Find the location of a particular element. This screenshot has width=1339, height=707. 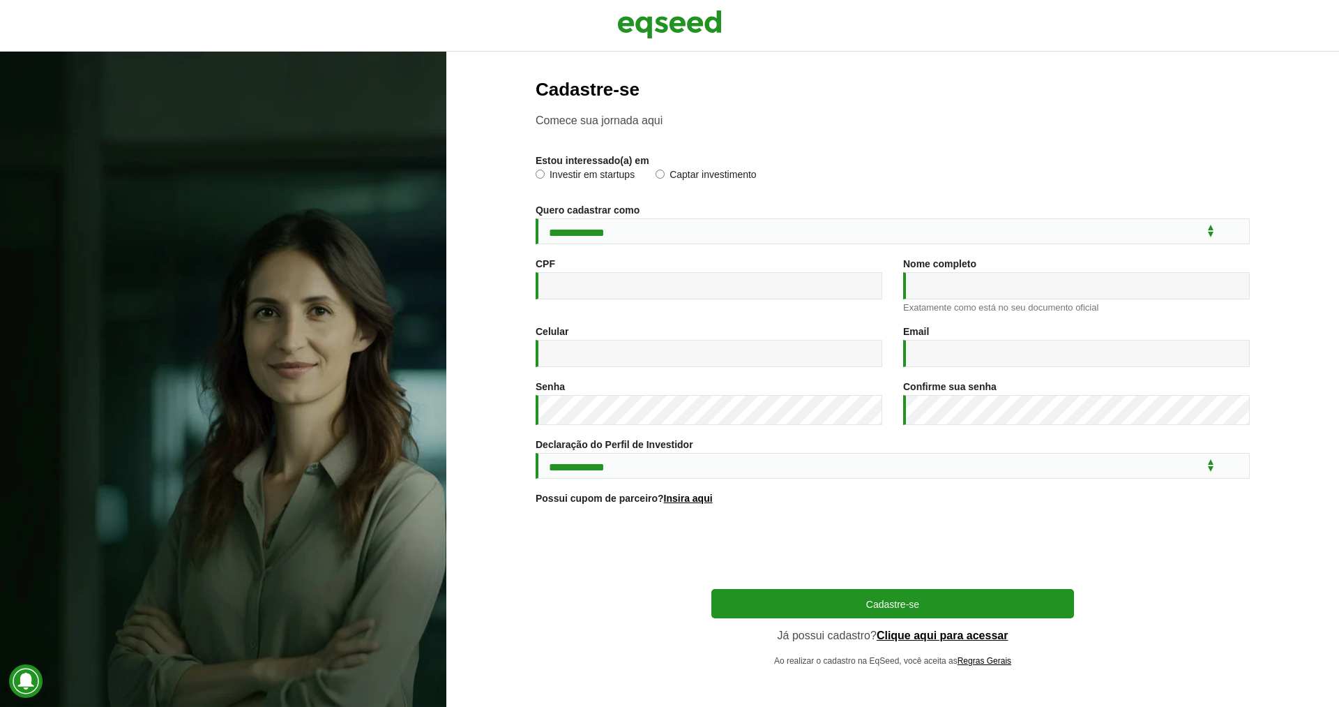

p: Comece sua jornada aqui is located at coordinates (893, 120).